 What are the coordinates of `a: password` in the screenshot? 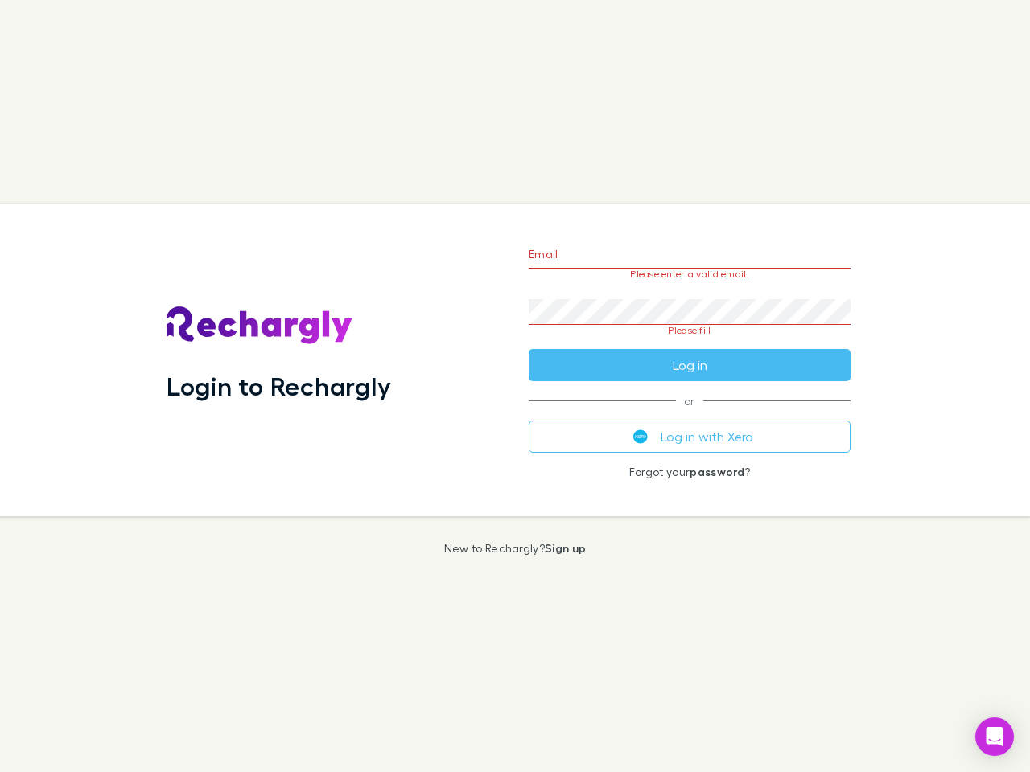 It's located at (717, 471).